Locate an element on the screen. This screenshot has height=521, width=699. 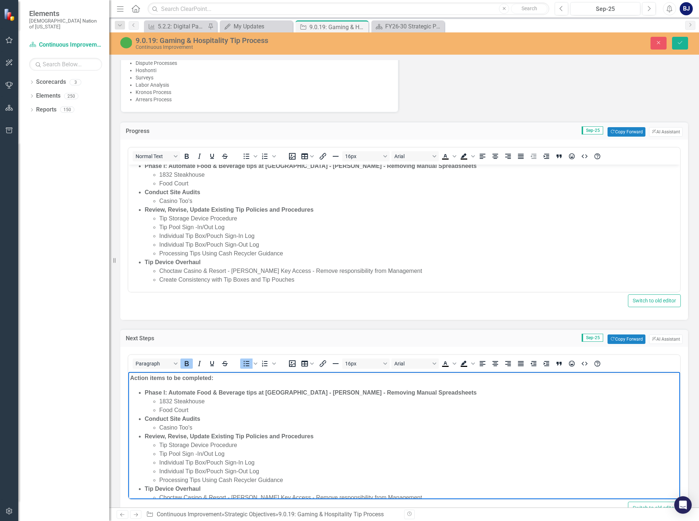
a: My Updates is located at coordinates (256, 26).